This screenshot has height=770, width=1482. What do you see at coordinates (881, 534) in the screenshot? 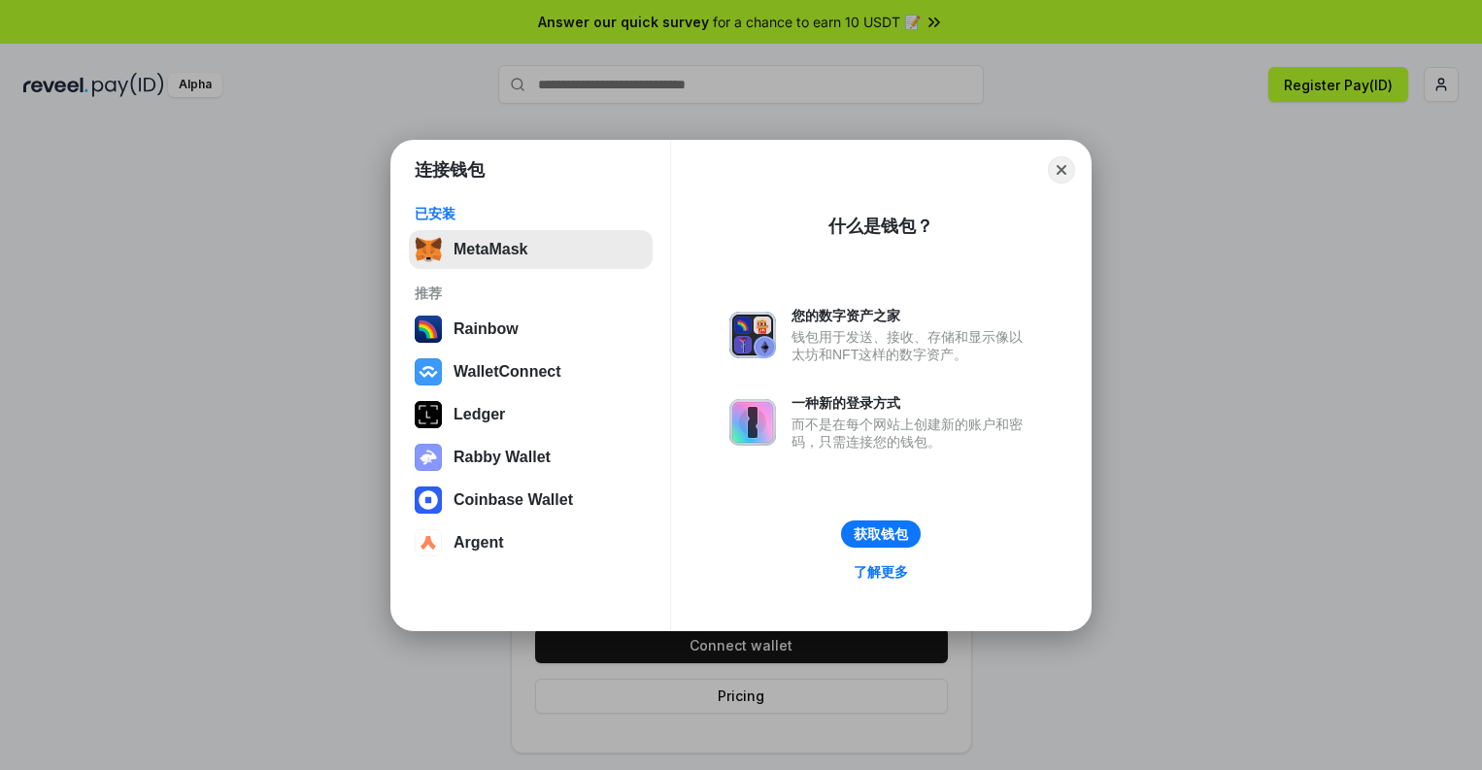
I see `div: 获取钱包` at bounding box center [881, 534].